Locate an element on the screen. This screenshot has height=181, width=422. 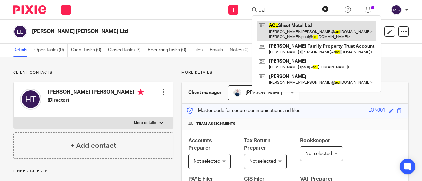
h3: Client manager is located at coordinates (205, 93).